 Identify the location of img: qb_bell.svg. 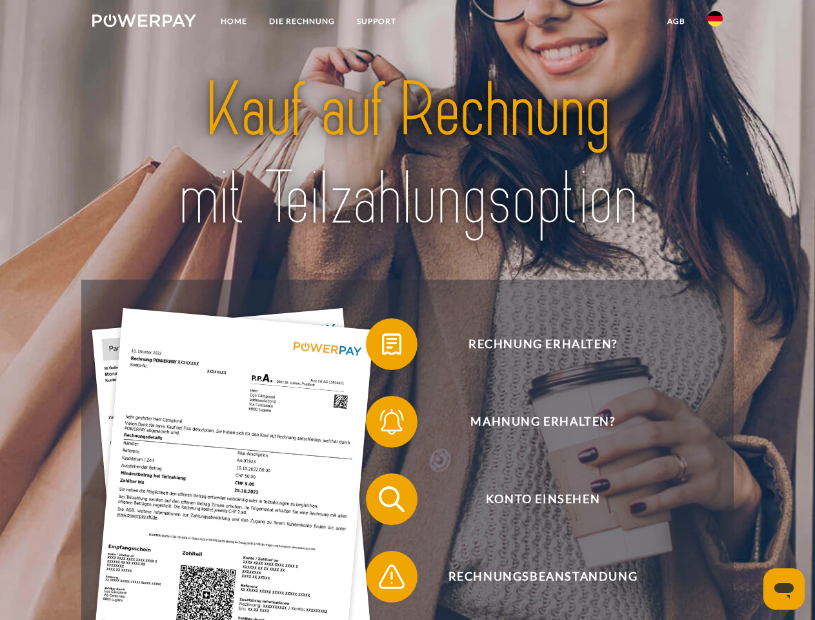
(392, 421).